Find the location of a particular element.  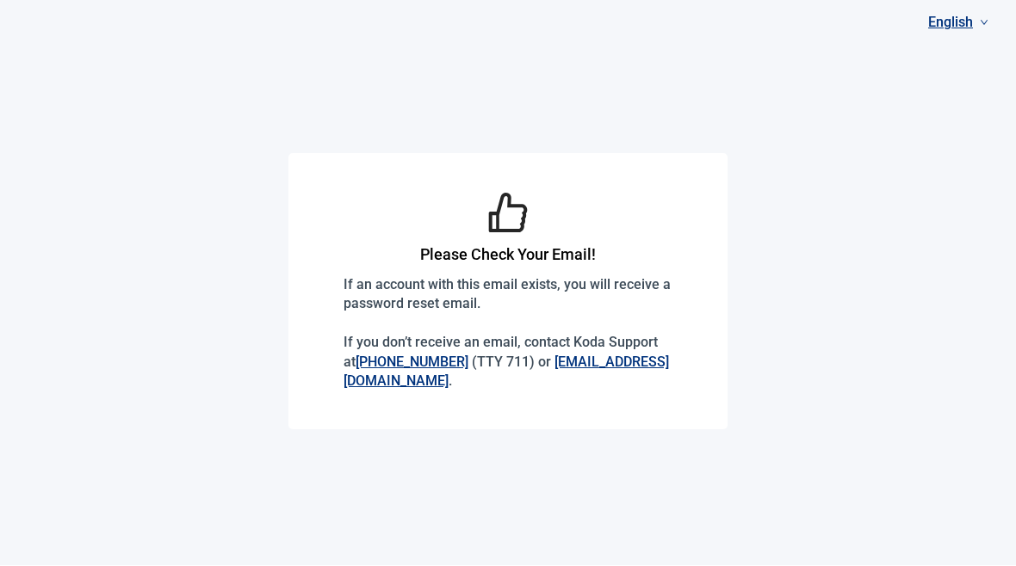

a: Current language: English is located at coordinates (958, 22).